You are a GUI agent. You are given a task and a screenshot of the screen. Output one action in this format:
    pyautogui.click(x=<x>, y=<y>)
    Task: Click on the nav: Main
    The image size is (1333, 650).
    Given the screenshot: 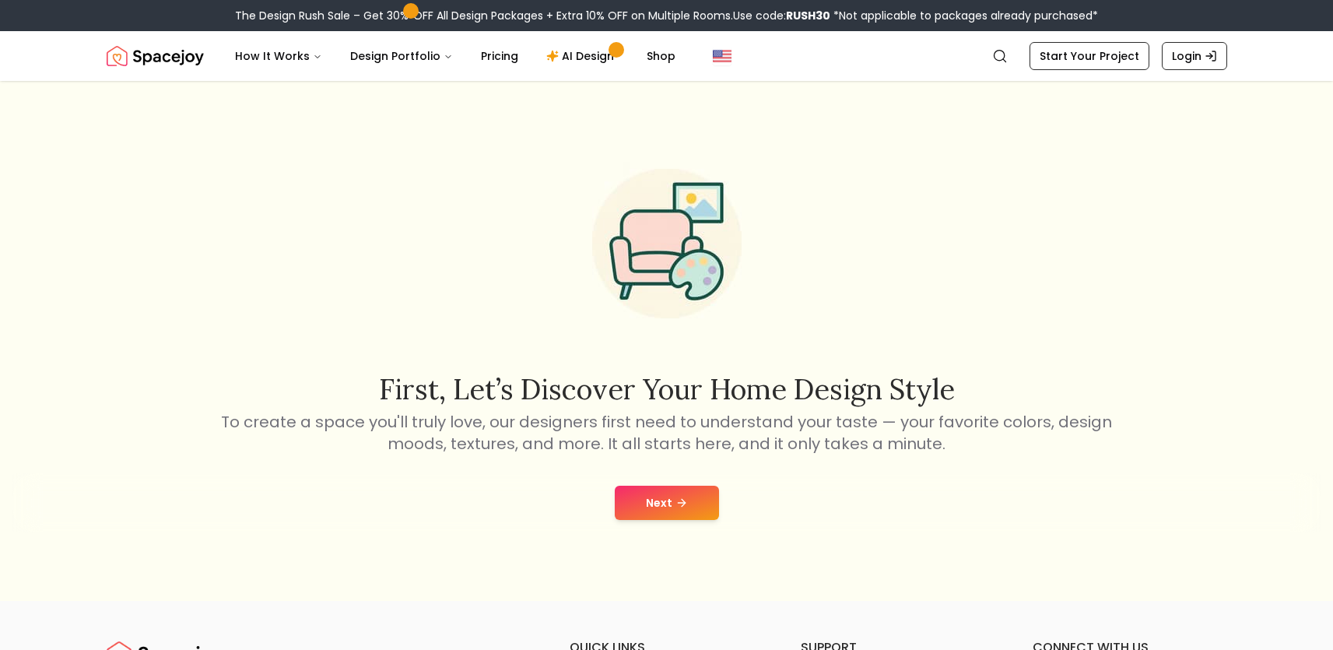 What is the action you would take?
    pyautogui.click(x=455, y=56)
    